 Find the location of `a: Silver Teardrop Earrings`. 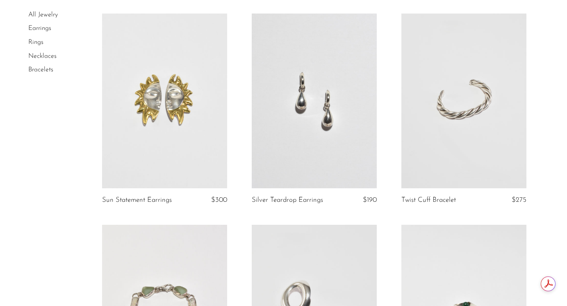

a: Silver Teardrop Earrings is located at coordinates (288, 200).